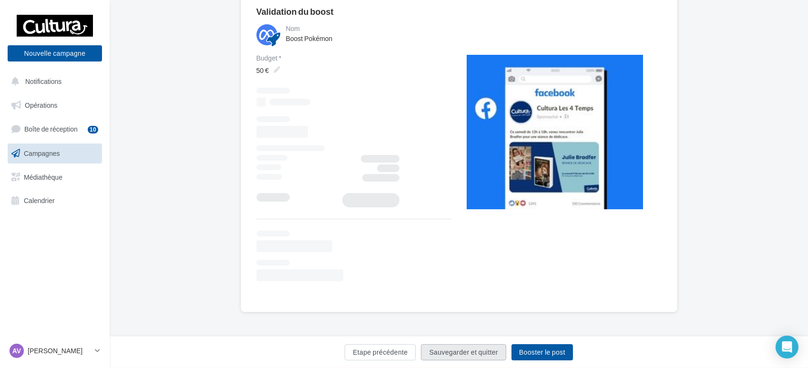 Image resolution: width=808 pixels, height=368 pixels. Describe the element at coordinates (42, 153) in the screenshot. I see `span: Campagnes` at that location.